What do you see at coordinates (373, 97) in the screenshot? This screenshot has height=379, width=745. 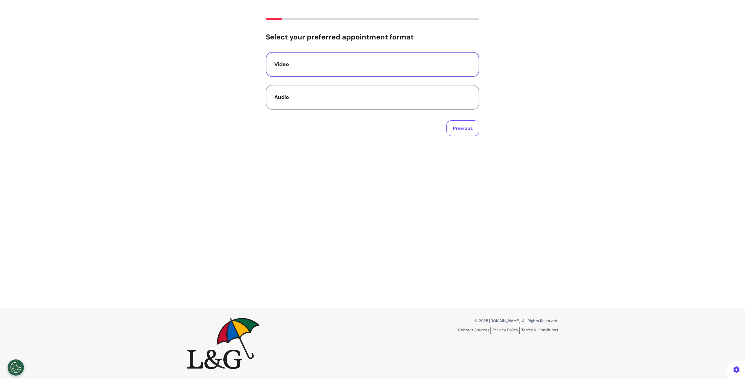 I see `button: Audio` at bounding box center [373, 97].